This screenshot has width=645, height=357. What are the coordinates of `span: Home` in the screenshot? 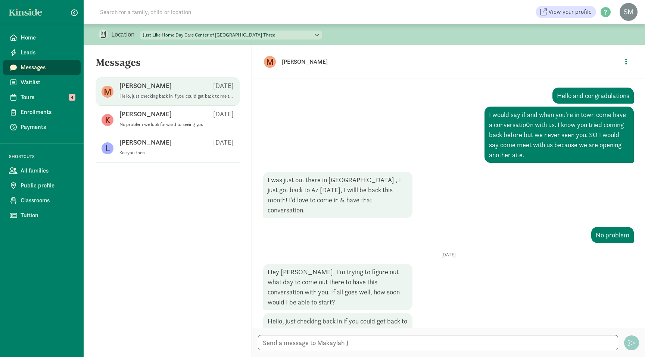 It's located at (47, 38).